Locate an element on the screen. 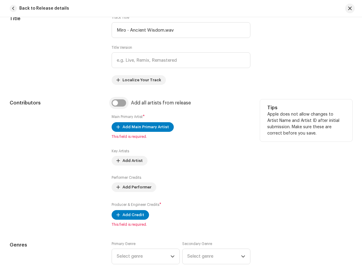 The width and height of the screenshot is (362, 273). small: Producer & Engineer Credits is located at coordinates (135, 205).